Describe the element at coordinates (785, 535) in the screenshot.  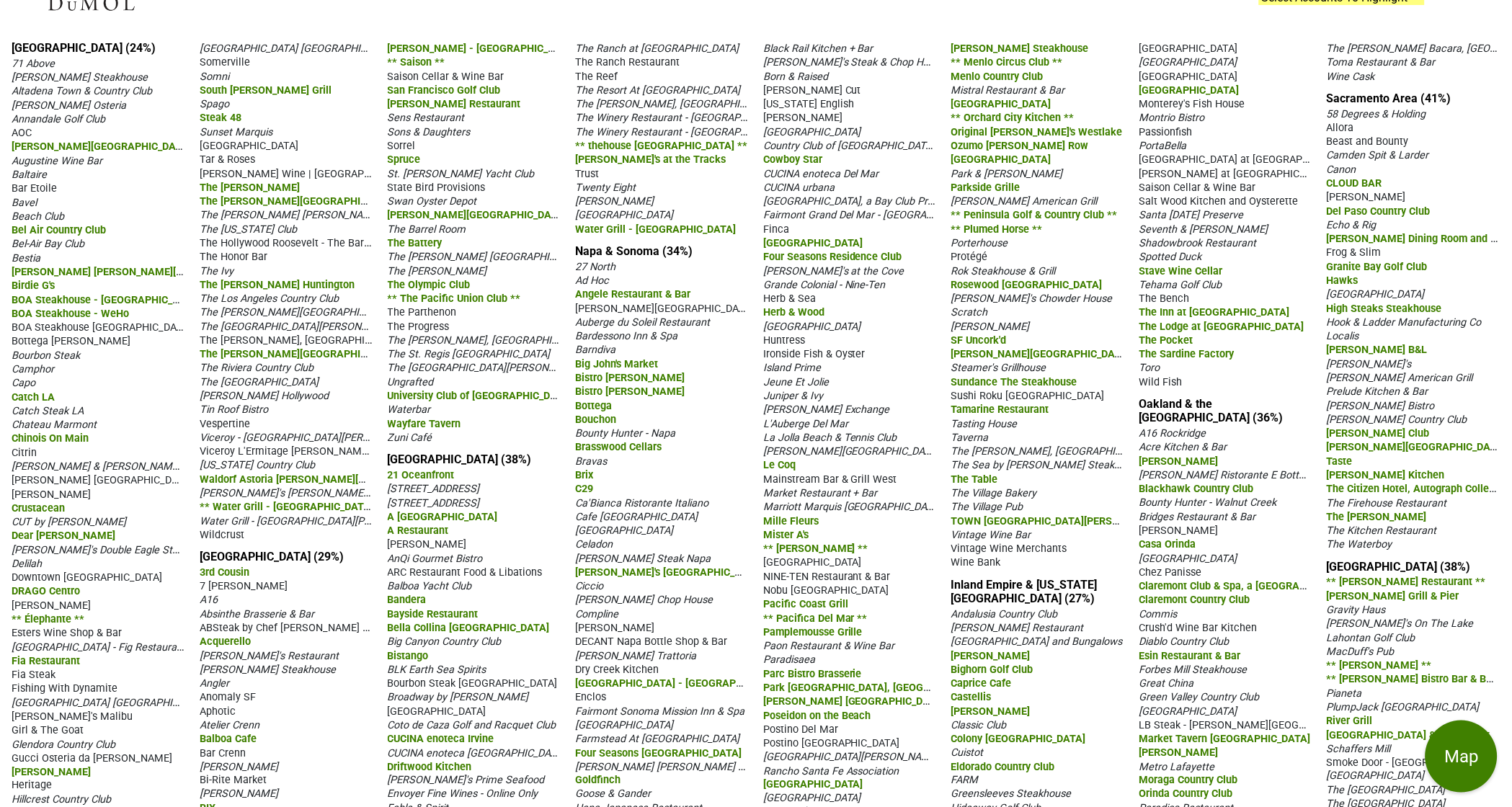
I see `span: Mister A's` at that location.